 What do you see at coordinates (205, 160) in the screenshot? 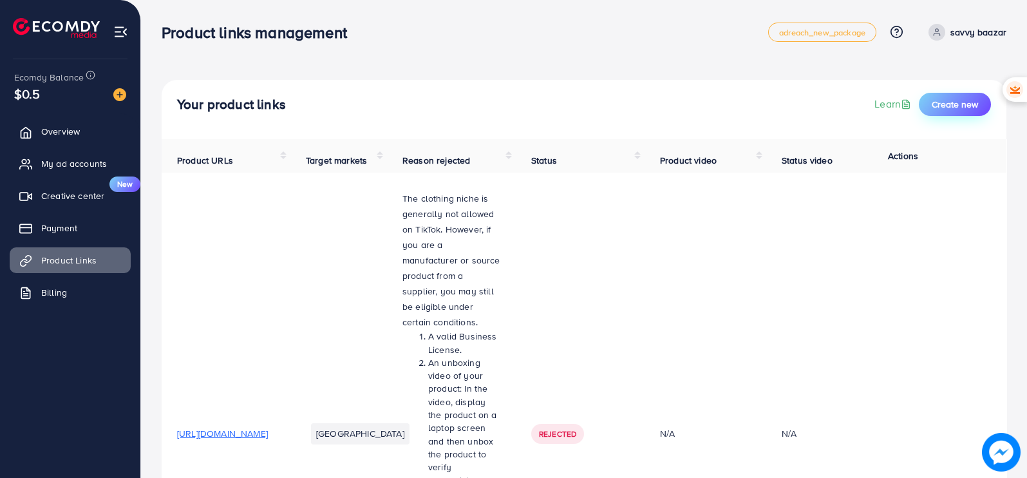
I see `span: Product URLs` at bounding box center [205, 160].